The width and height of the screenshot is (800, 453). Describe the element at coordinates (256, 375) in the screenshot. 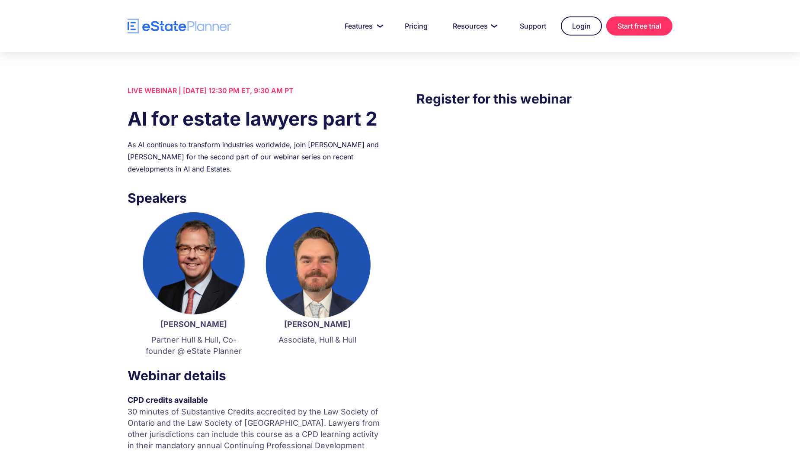

I see `h3: Webinar details` at that location.